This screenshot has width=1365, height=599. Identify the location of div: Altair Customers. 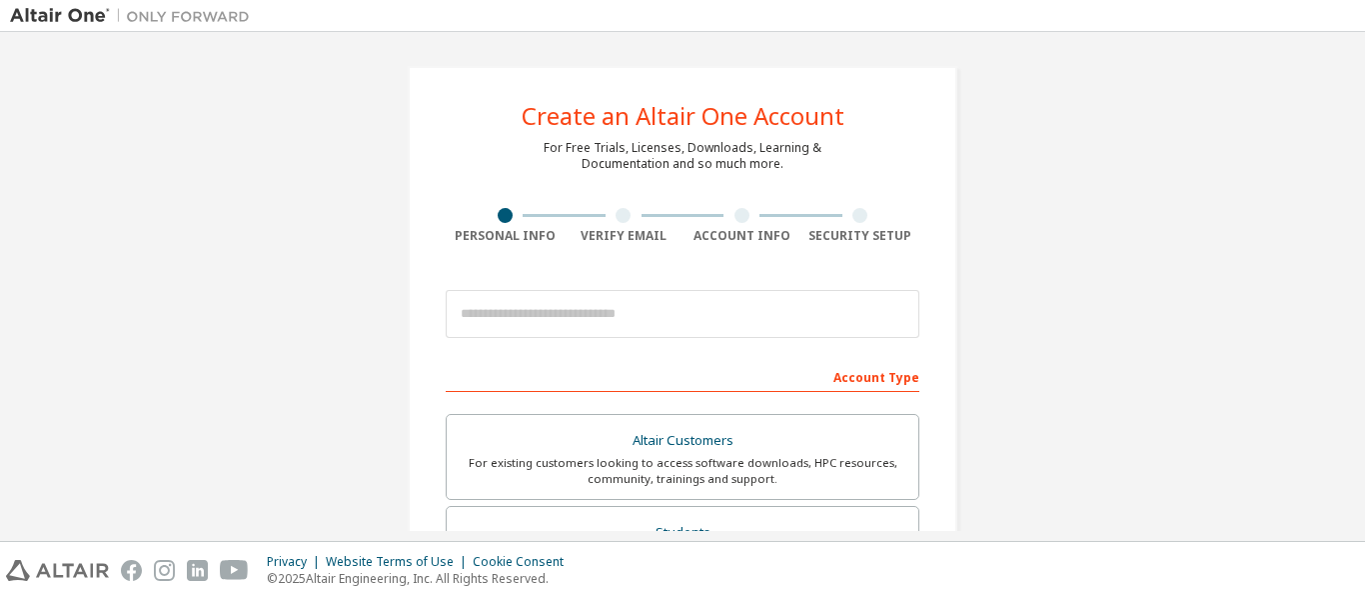
(683, 441).